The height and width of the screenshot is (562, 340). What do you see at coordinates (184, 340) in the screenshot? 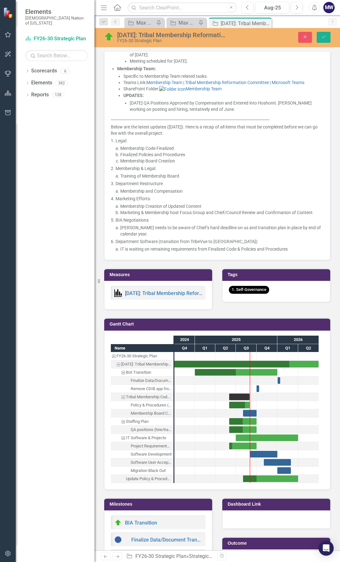
I see `div: 2024` at bounding box center [184, 340].